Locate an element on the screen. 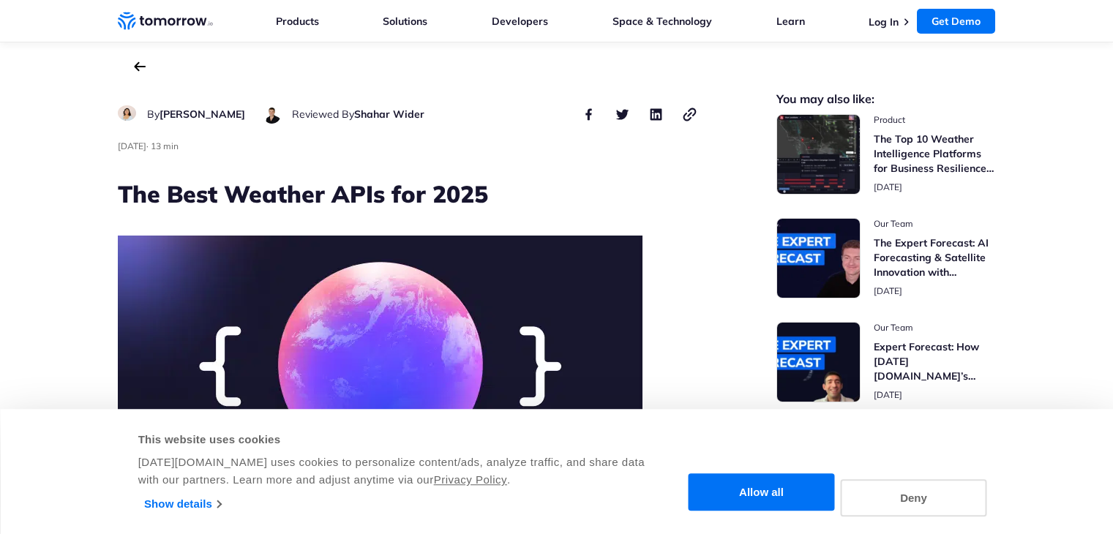 The width and height of the screenshot is (1113, 534). a: Learn is located at coordinates (790, 21).